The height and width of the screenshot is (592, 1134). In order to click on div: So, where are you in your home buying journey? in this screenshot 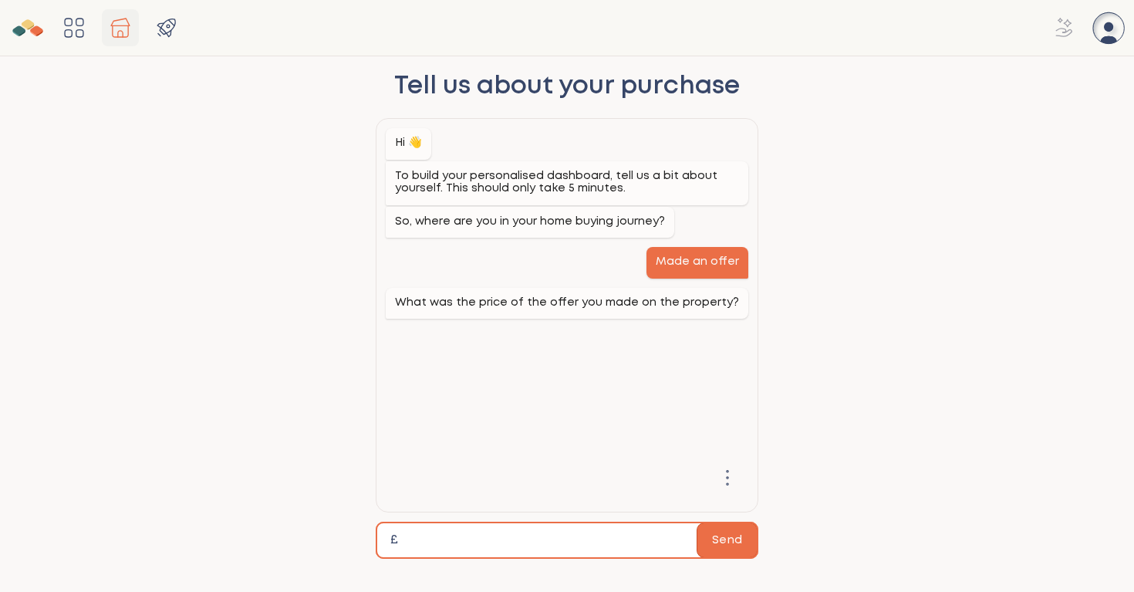, I will do `click(530, 222)`.